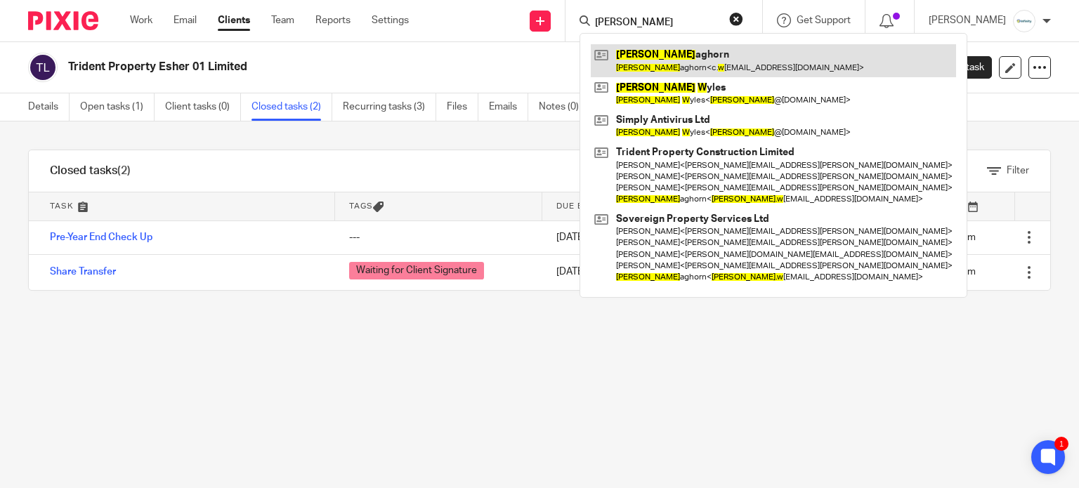 This screenshot has width=1079, height=488. What do you see at coordinates (83, 272) in the screenshot?
I see `a: Share Transfer` at bounding box center [83, 272].